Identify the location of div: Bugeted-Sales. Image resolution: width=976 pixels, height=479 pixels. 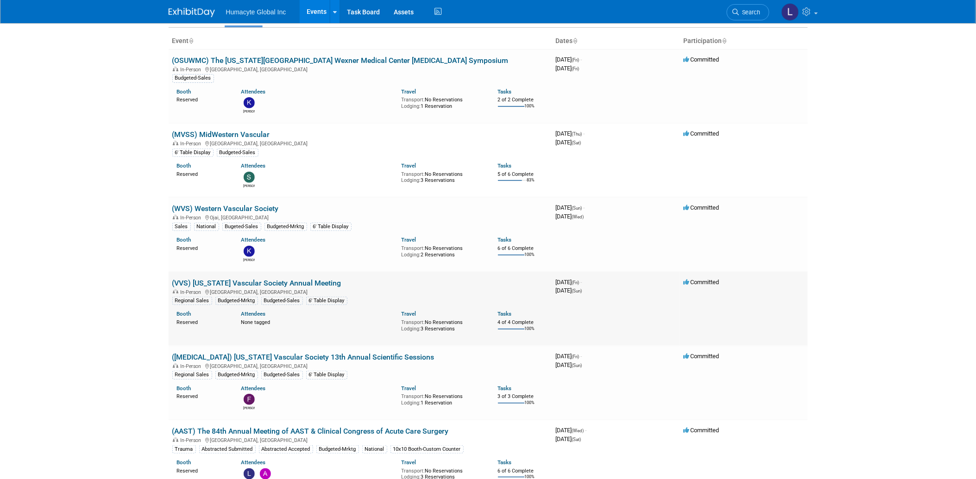
(242, 227).